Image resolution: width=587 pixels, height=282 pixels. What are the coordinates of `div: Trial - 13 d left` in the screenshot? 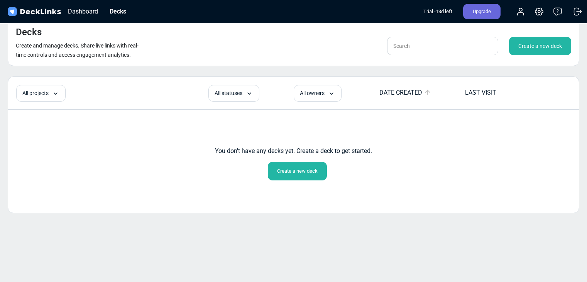 It's located at (438, 12).